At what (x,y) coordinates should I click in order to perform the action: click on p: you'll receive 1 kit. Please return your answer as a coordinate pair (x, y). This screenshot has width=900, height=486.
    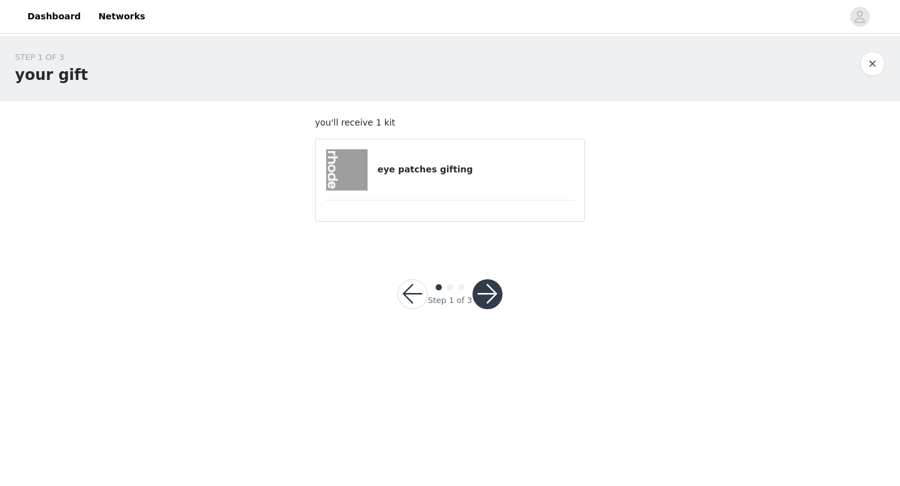
    Looking at the image, I should click on (450, 122).